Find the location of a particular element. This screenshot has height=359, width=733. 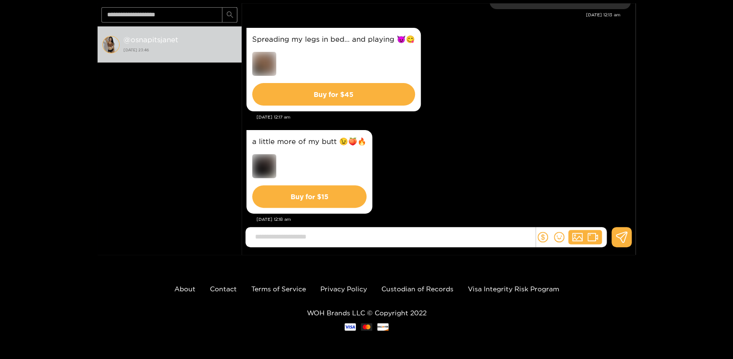

a: Visa Integrity Risk Program is located at coordinates (514, 289).